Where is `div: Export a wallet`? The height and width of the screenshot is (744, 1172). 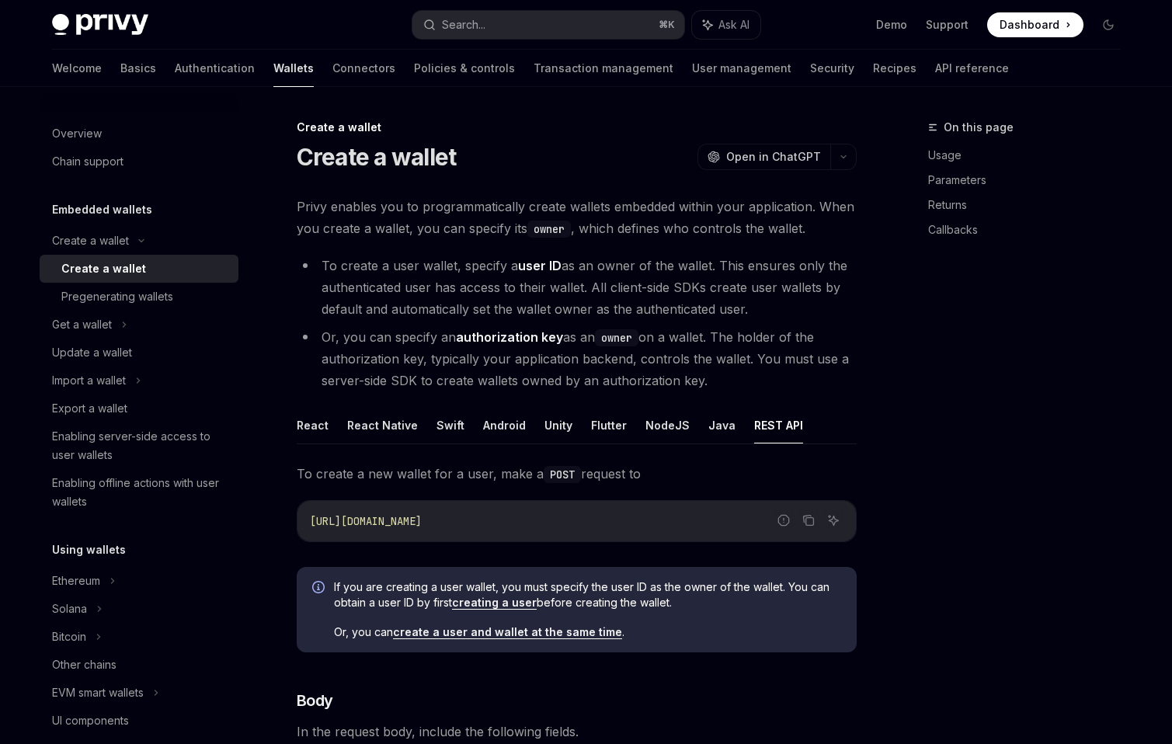 div: Export a wallet is located at coordinates (89, 408).